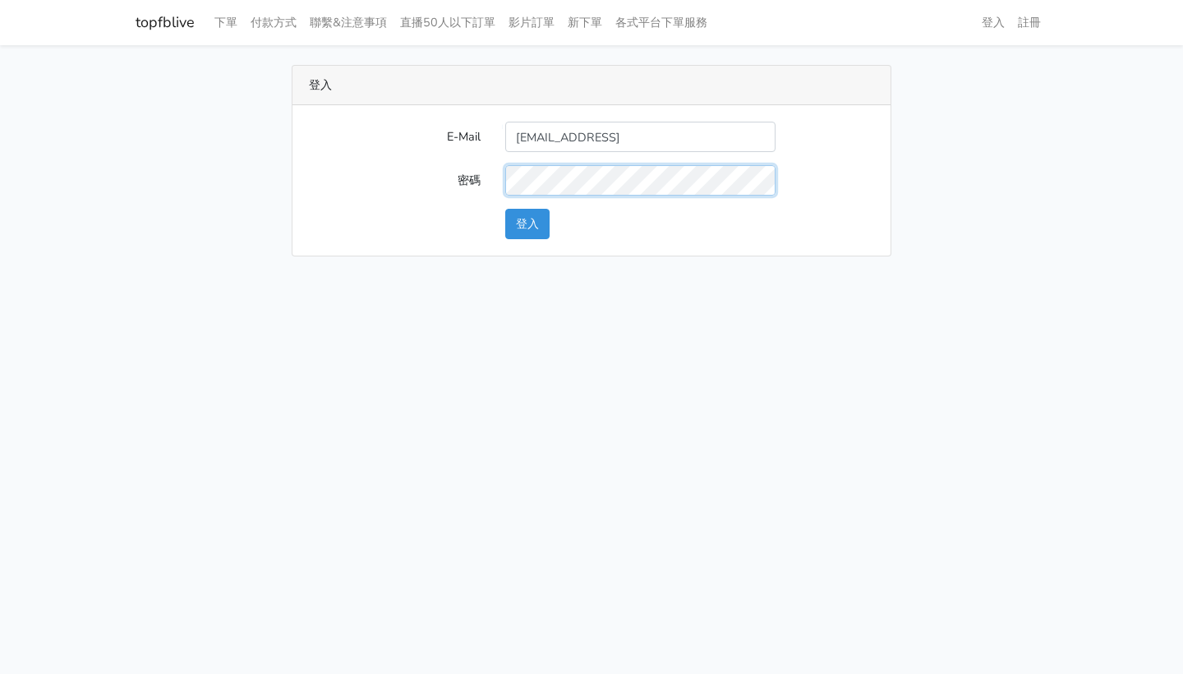 This screenshot has height=674, width=1183. Describe the element at coordinates (661, 22) in the screenshot. I see `a: 各式平台下單服務` at that location.